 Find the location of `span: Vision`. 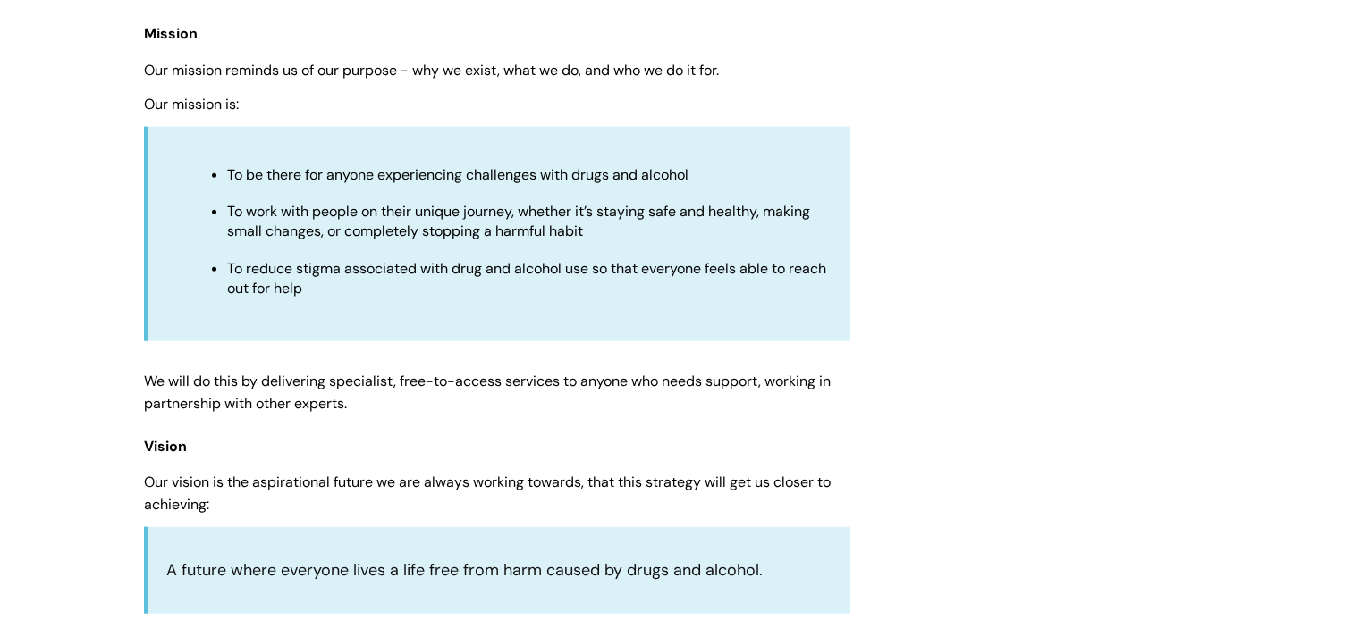

span: Vision is located at coordinates (165, 446).